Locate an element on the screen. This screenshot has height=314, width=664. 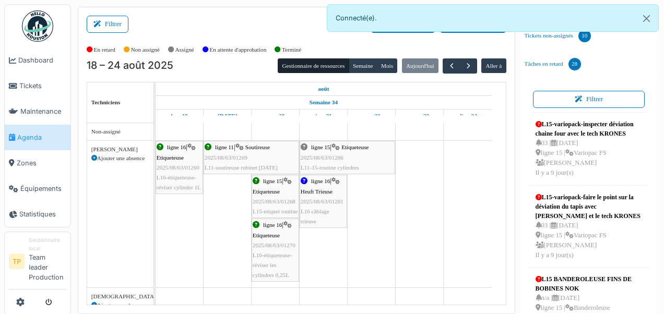
span: Techniciens is located at coordinates (106, 102).